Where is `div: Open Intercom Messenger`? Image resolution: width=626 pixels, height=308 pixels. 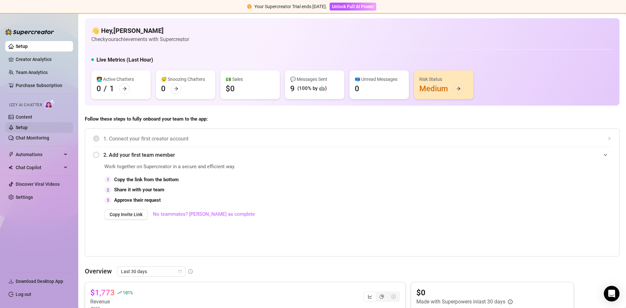 div: Open Intercom Messenger is located at coordinates (612, 294).